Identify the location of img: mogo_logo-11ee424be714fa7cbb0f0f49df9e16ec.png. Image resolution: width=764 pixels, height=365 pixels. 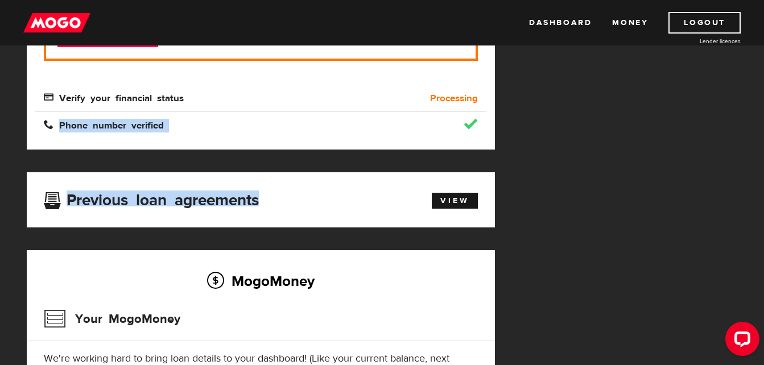
(57, 23).